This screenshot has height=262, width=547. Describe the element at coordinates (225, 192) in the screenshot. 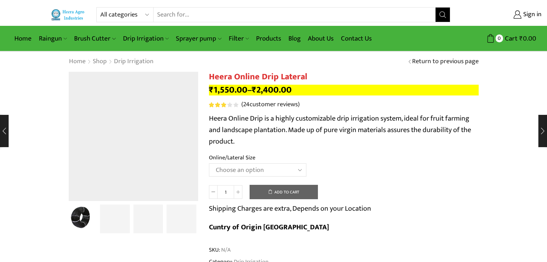

I see `input: Product quantity` at that location.